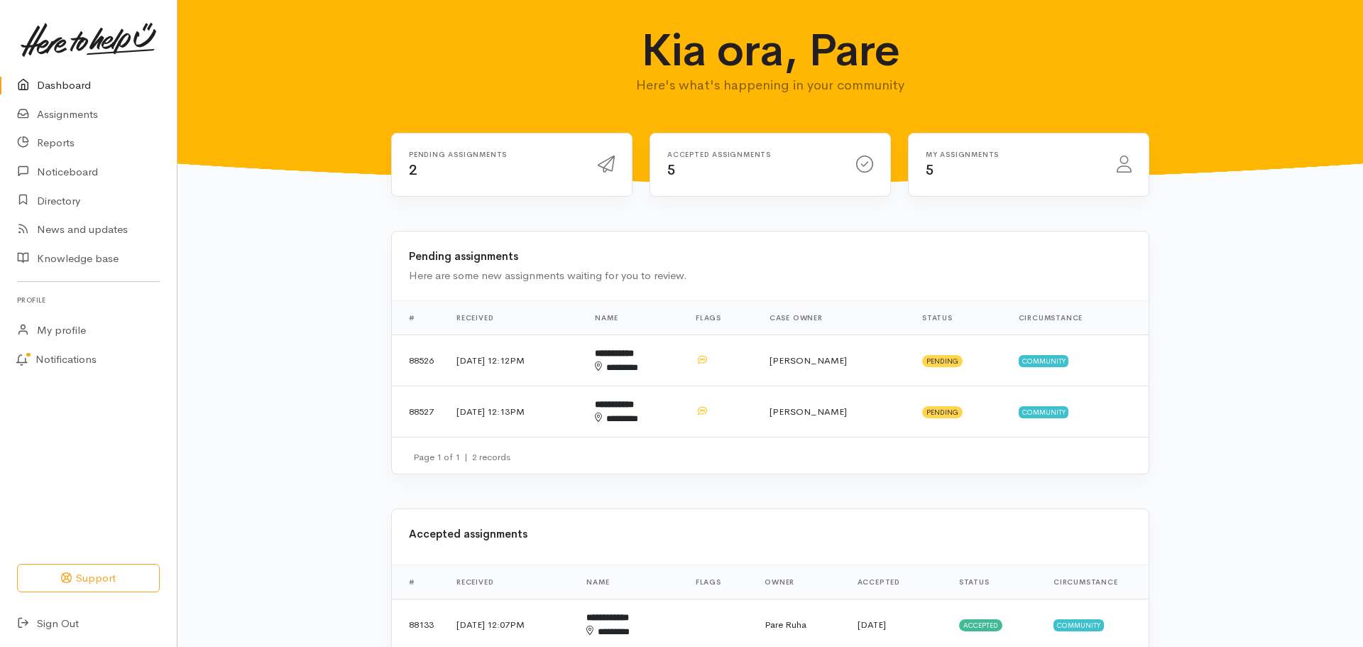 Image resolution: width=1363 pixels, height=647 pixels. I want to click on b: Pending assignments, so click(464, 256).